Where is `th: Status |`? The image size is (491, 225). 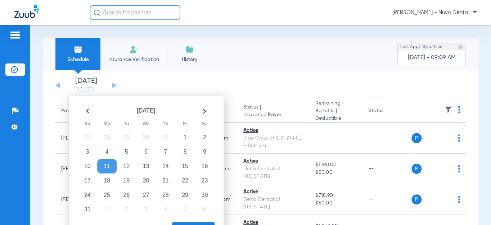
th: Status | is located at coordinates (274, 111).